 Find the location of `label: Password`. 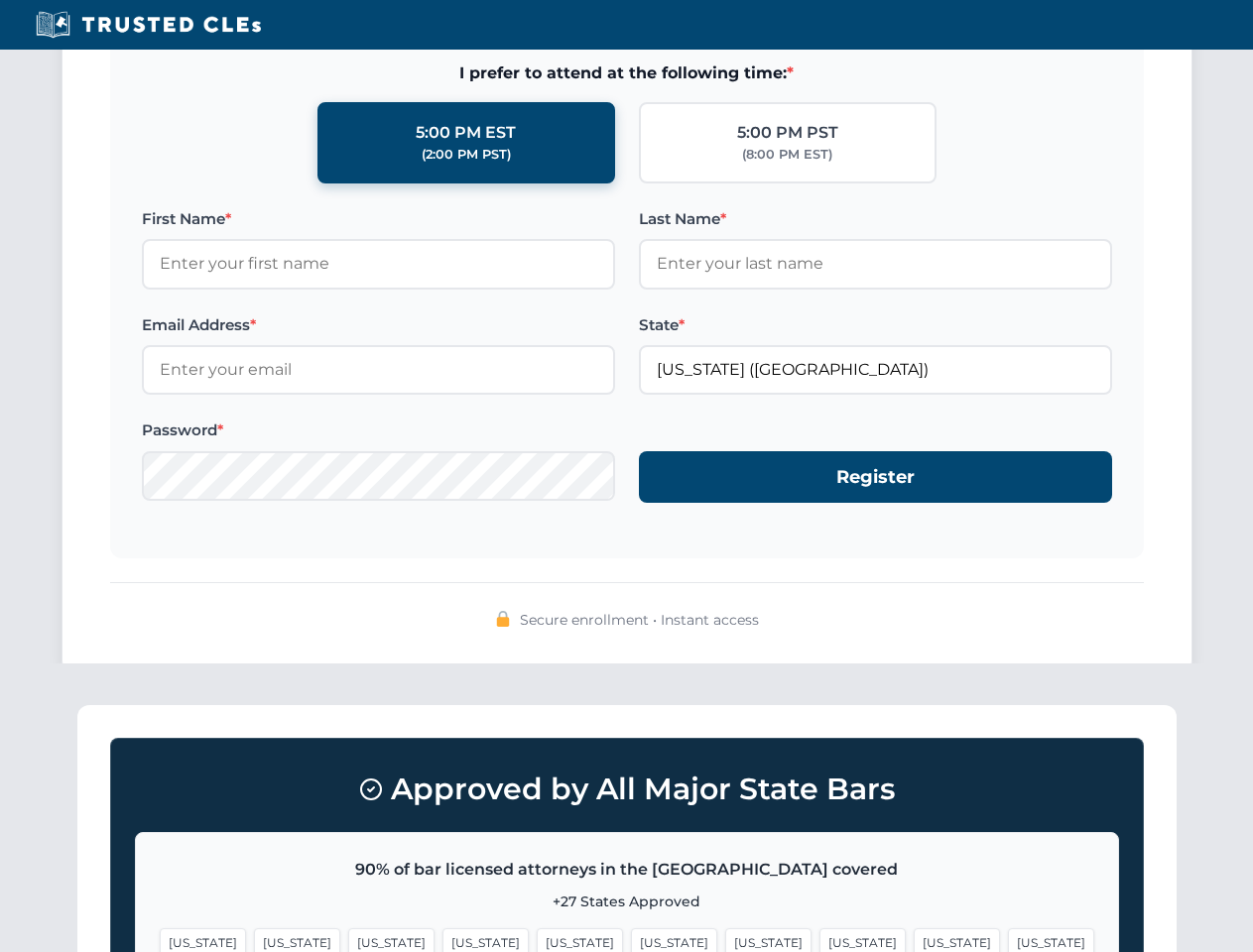

label: Password is located at coordinates (378, 431).